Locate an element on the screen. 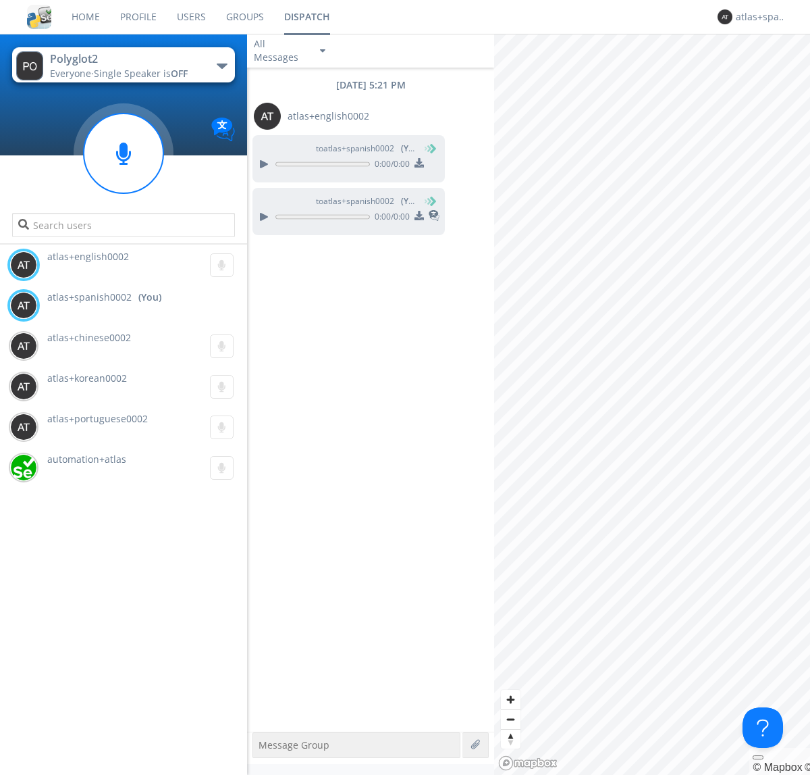  span: atlas+korean0002 is located at coordinates (87, 378).